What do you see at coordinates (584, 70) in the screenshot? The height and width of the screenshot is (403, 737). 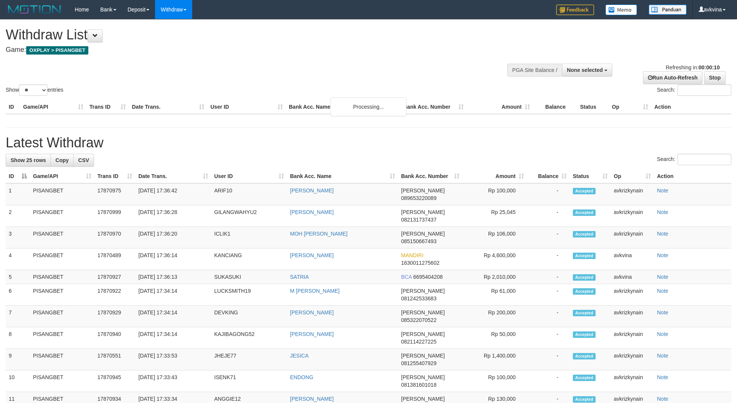 I see `span: None selected` at bounding box center [584, 70].